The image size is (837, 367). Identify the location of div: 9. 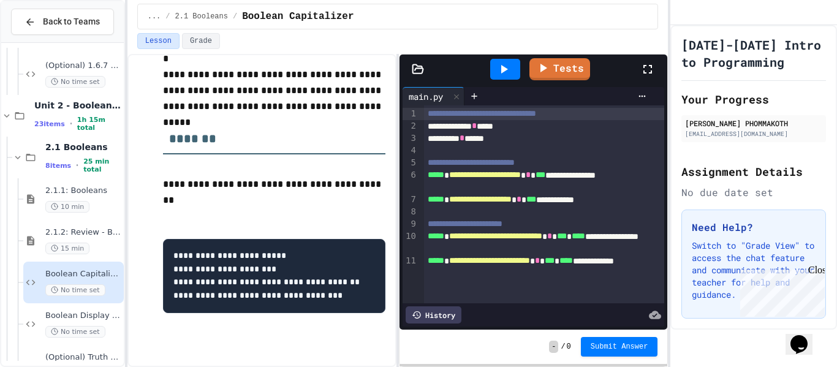
(410, 224).